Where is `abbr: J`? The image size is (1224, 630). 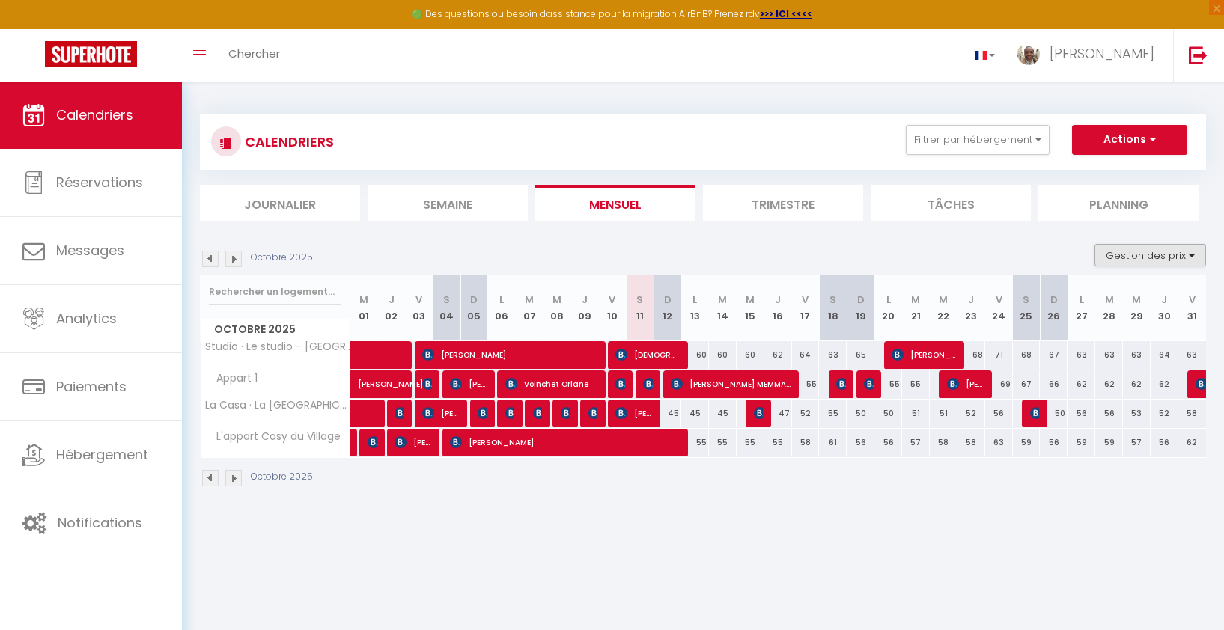
abbr: J is located at coordinates (971, 299).